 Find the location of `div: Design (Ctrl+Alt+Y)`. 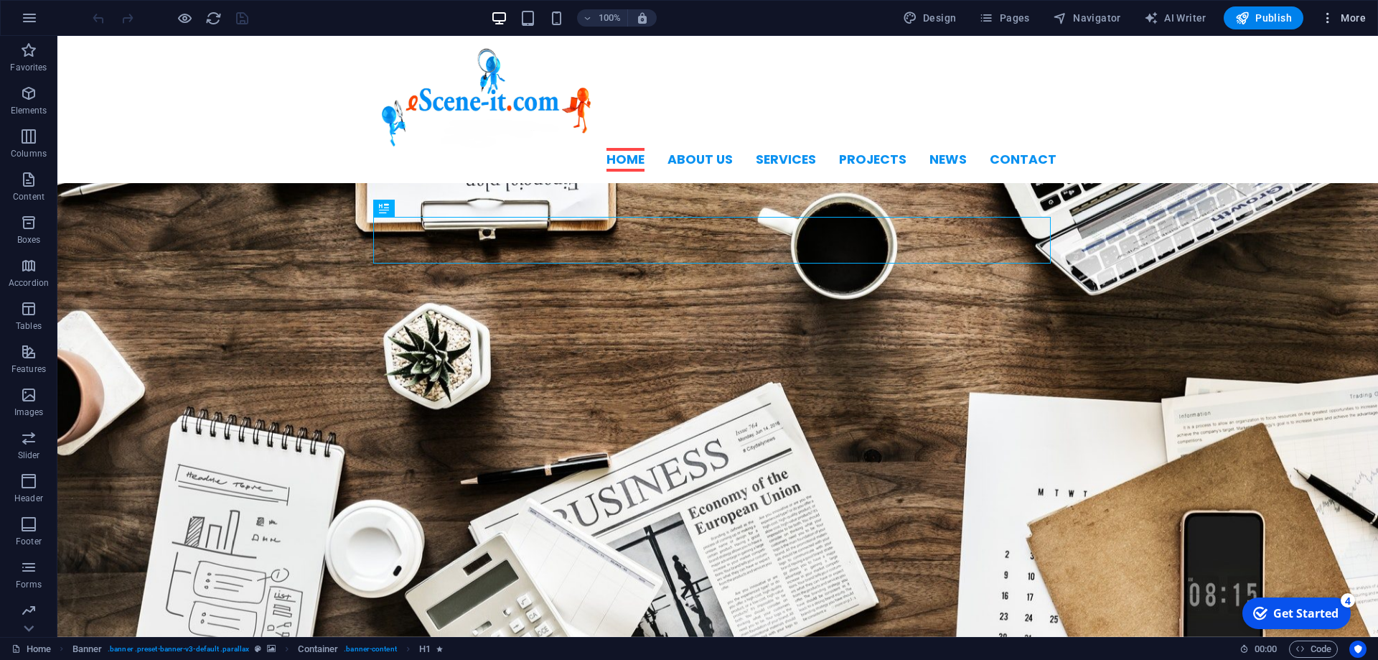

div: Design (Ctrl+Alt+Y) is located at coordinates (929, 18).